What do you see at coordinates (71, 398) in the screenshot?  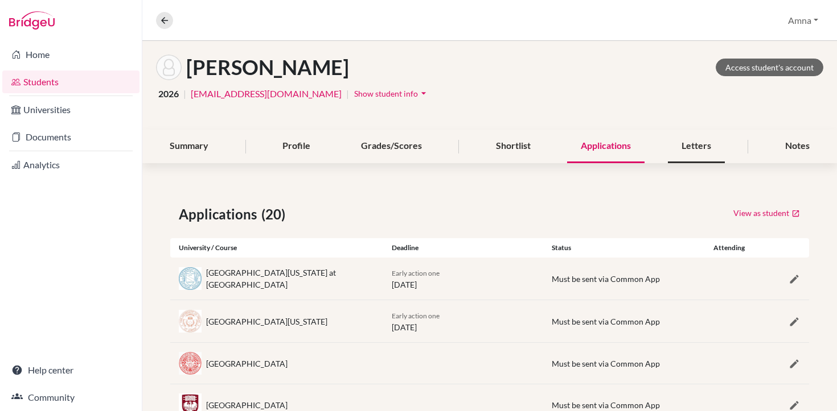 I see `a: Community` at bounding box center [71, 398].